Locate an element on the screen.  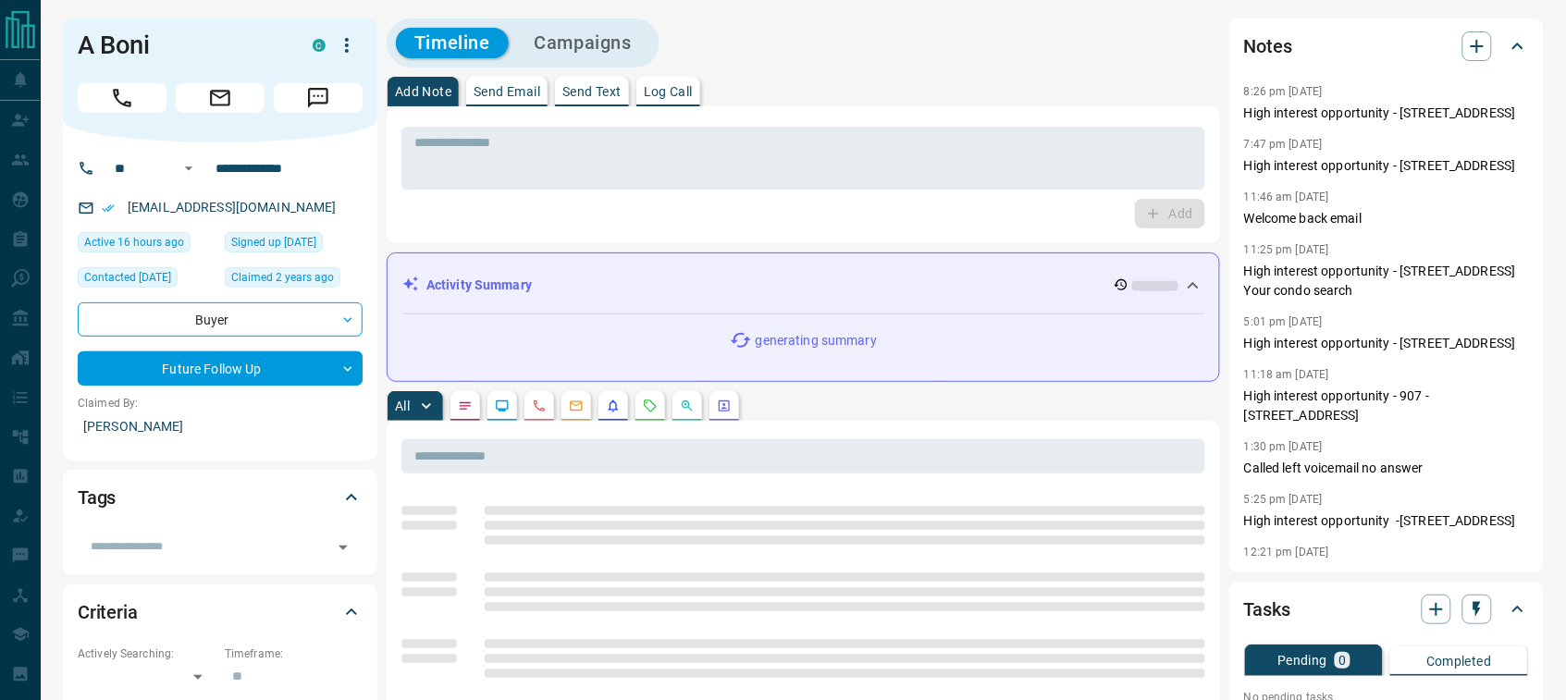
div: Buyer is located at coordinates (220, 319).